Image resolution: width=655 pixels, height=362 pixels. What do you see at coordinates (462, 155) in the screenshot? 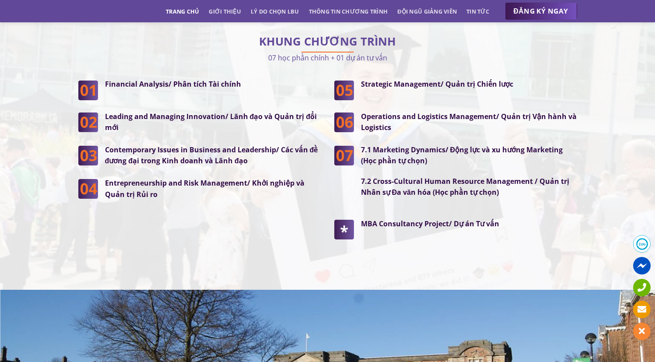
I see `strong: 7.1 Marketing Dynamics/ Động lực và xu hướng Marketing (Học phần tự chọn)` at bounding box center [462, 155].